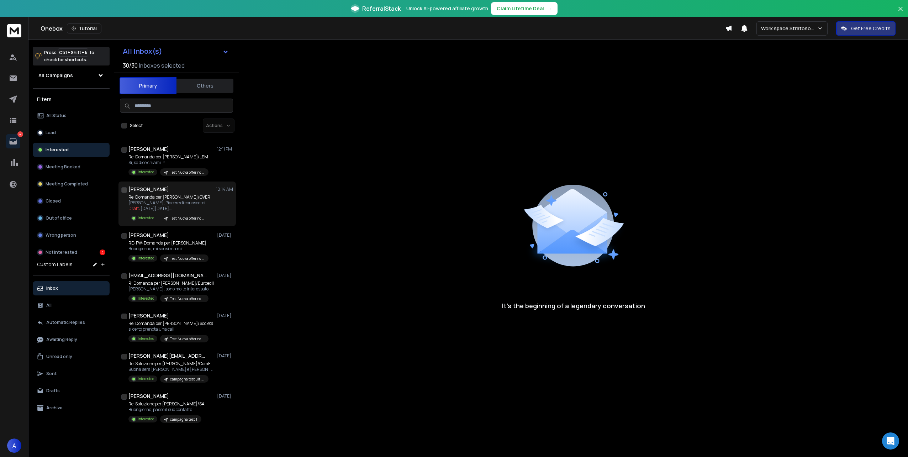  Describe the element at coordinates (136, 126) in the screenshot. I see `label: Select` at that location.